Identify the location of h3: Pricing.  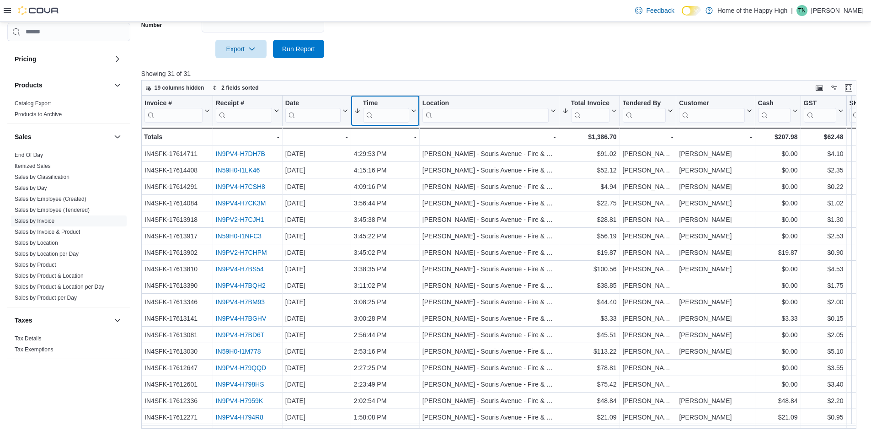
(25, 59).